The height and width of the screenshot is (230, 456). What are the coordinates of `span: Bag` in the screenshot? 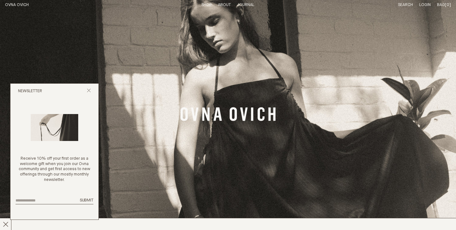 It's located at (441, 5).